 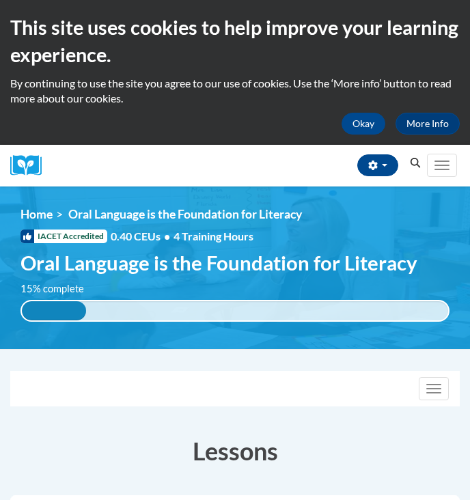 What do you see at coordinates (59, 289) in the screenshot?
I see `label: 15% complete` at bounding box center [59, 289].